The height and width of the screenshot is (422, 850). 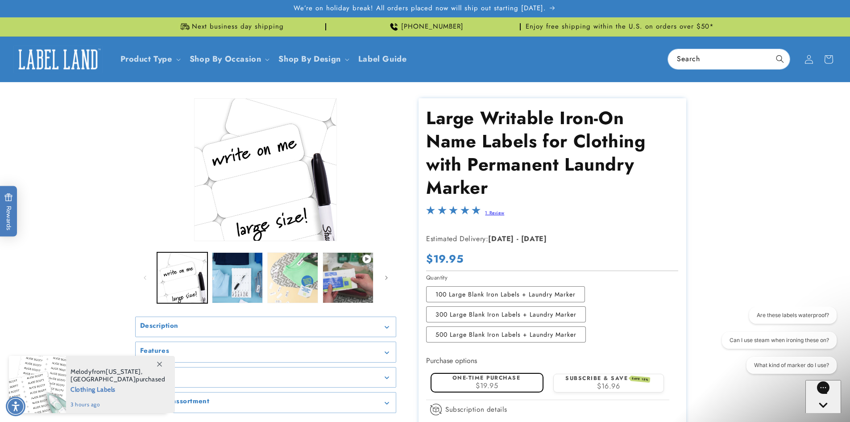 I want to click on a: Label Guide, so click(x=382, y=59).